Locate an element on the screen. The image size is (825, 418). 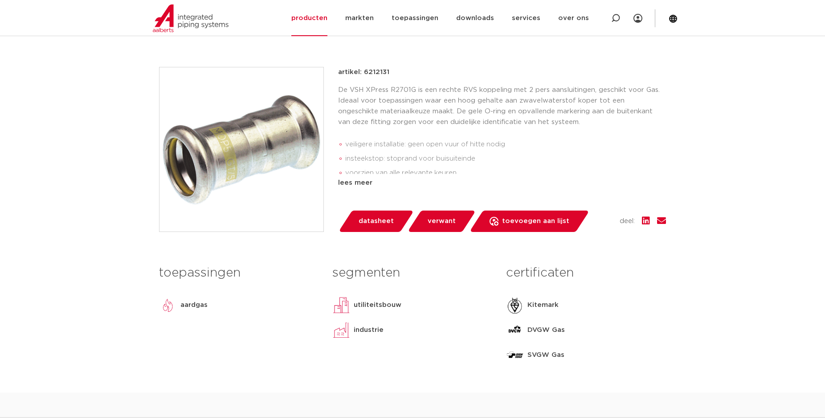
img: Kitemark is located at coordinates (515, 305).